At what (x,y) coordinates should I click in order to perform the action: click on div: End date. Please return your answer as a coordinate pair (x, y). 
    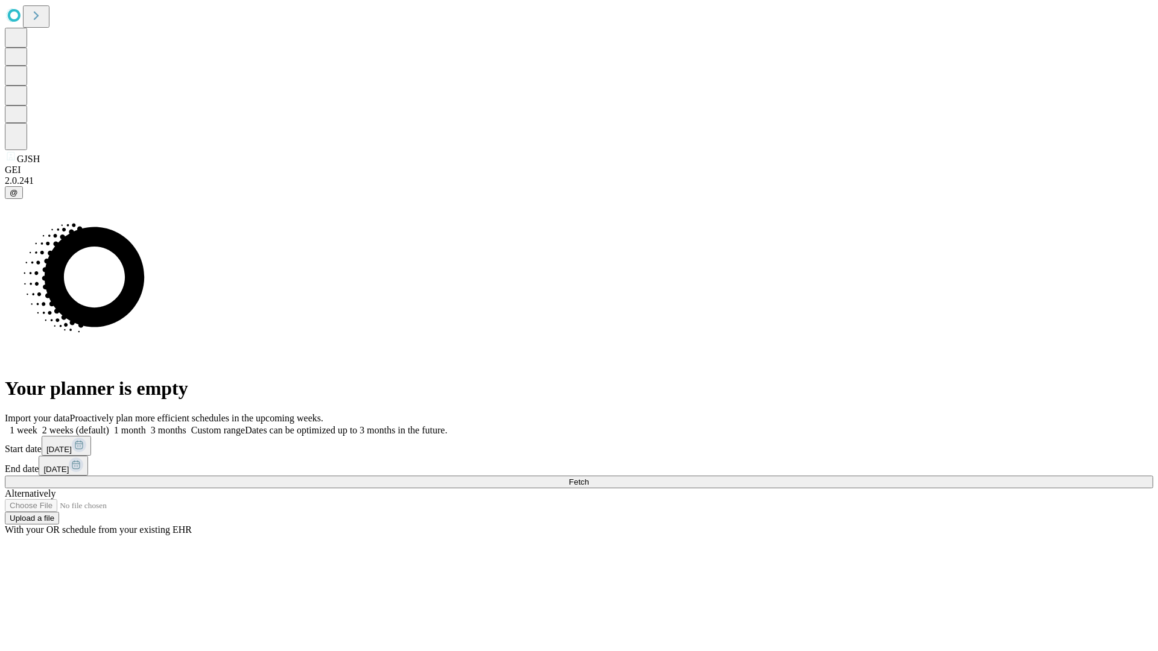
    Looking at the image, I should click on (579, 465).